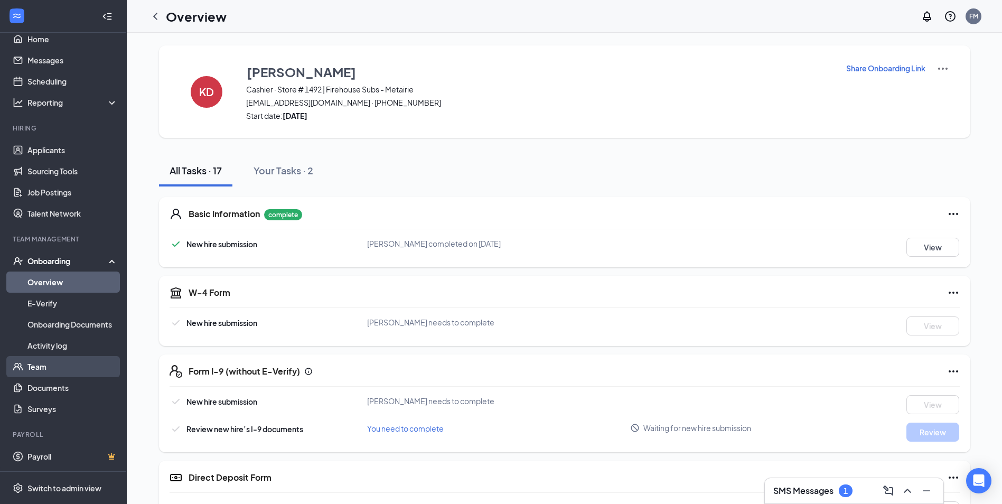 The width and height of the screenshot is (1002, 504). Describe the element at coordinates (64, 488) in the screenshot. I see `div: Switch to admin view` at that location.